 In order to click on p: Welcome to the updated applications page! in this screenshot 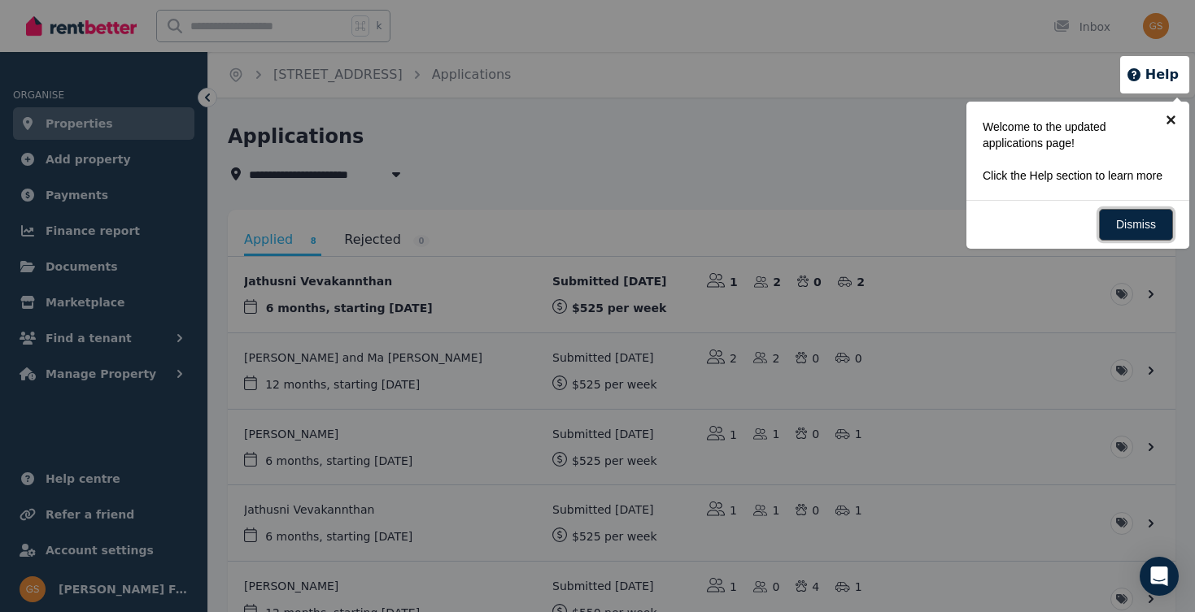, I will do `click(1073, 135)`.